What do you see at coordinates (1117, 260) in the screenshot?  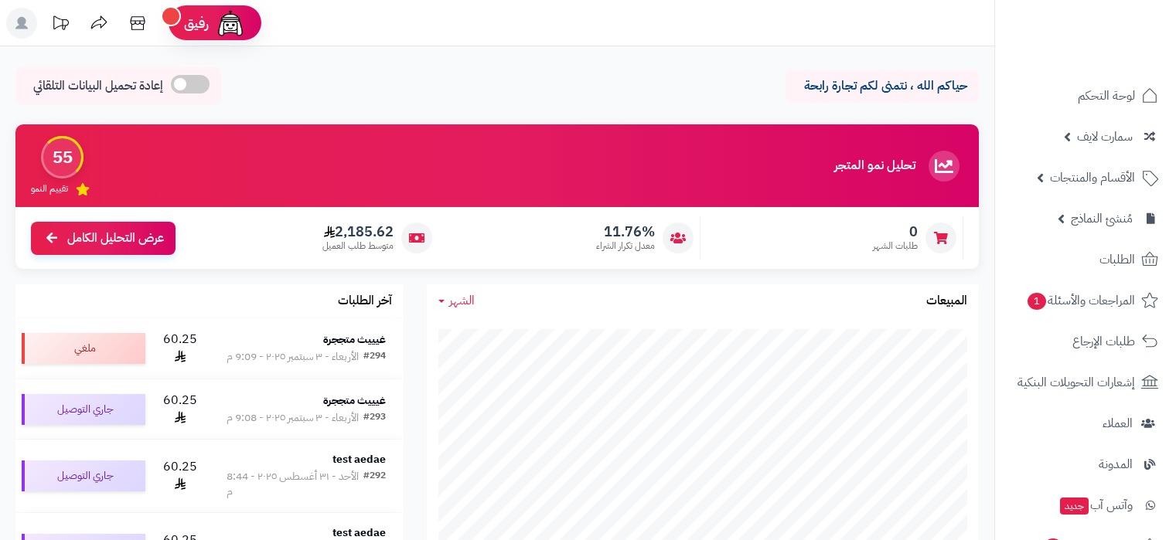 I see `span: الطلبات` at bounding box center [1117, 260].